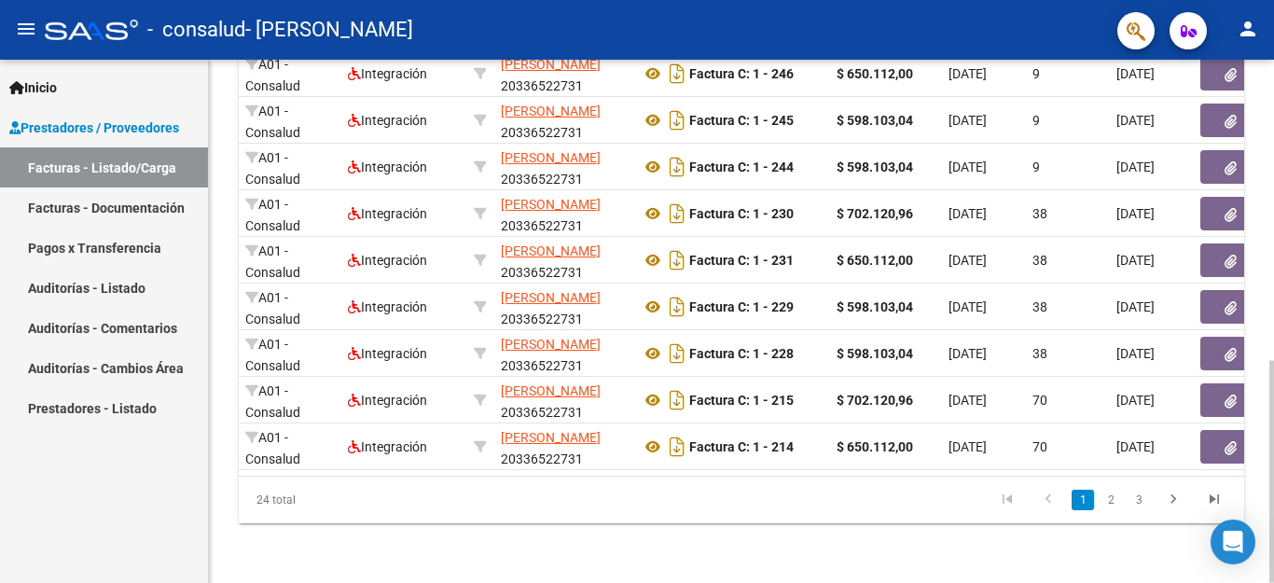 The height and width of the screenshot is (583, 1274). I want to click on strong: Factura C: 1 - 231, so click(742, 260).